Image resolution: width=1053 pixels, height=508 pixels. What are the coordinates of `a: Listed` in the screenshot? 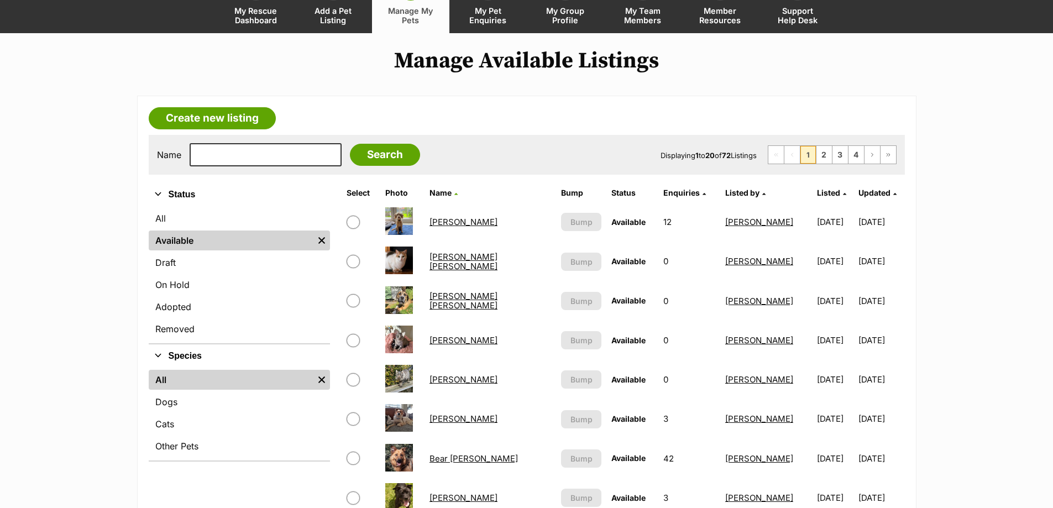 It's located at (832, 192).